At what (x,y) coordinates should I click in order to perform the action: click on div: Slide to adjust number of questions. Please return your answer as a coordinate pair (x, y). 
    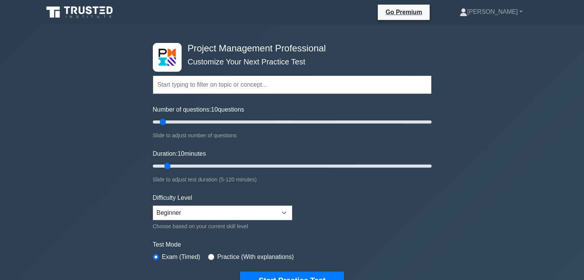
    Looking at the image, I should click on (292, 136).